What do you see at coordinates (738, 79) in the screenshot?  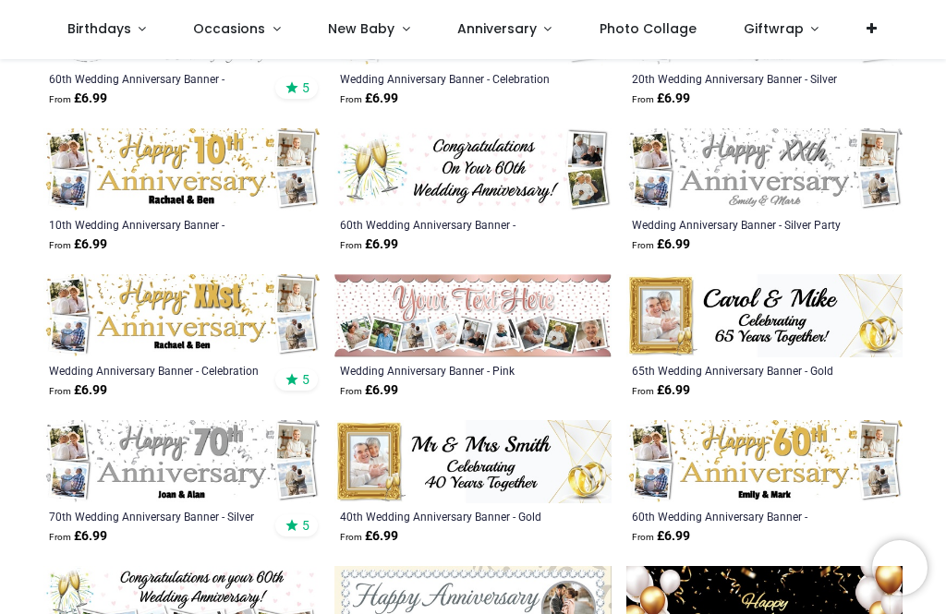 I see `div: 20th Wedding Anniversary Banner - Silver Design` at bounding box center [738, 79].